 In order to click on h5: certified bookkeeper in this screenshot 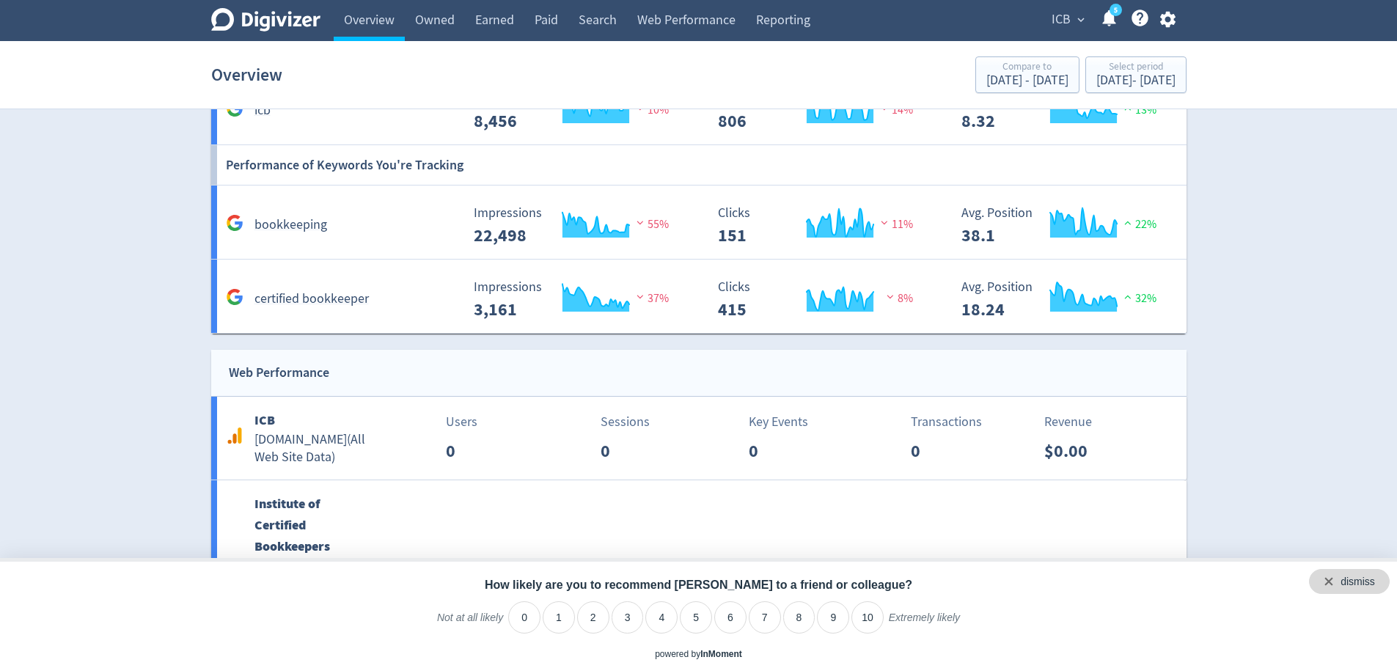, I will do `click(312, 299)`.